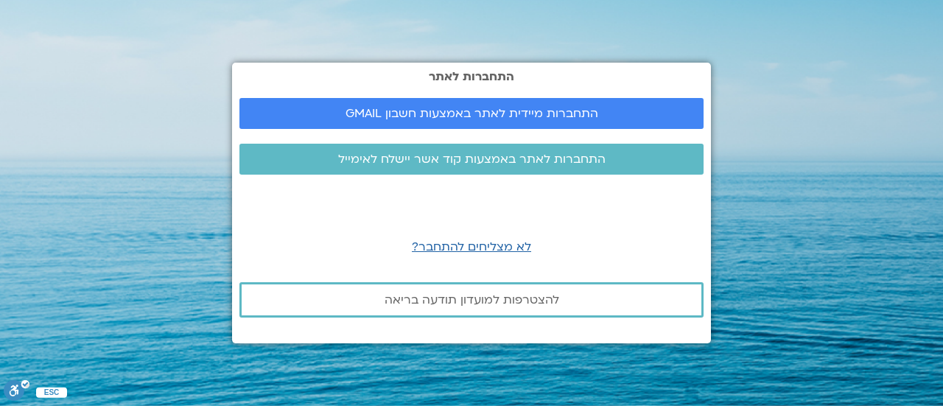 The width and height of the screenshot is (943, 406). I want to click on span: להצטרפות למועדון תודעה בריאה, so click(471, 300).